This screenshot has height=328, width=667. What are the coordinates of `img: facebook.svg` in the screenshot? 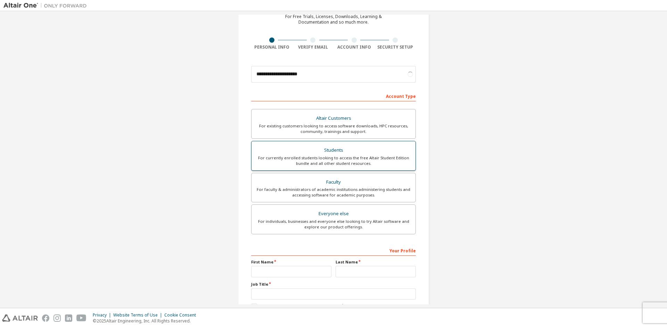 It's located at (45, 318).